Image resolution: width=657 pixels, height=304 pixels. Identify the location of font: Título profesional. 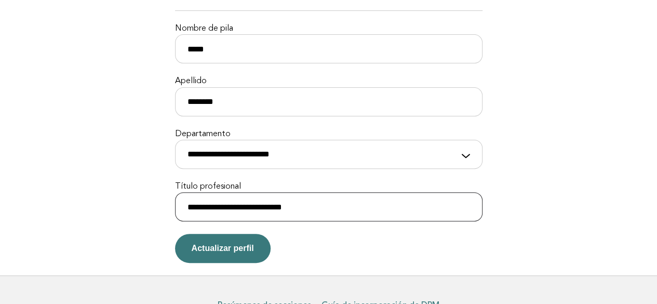
(208, 186).